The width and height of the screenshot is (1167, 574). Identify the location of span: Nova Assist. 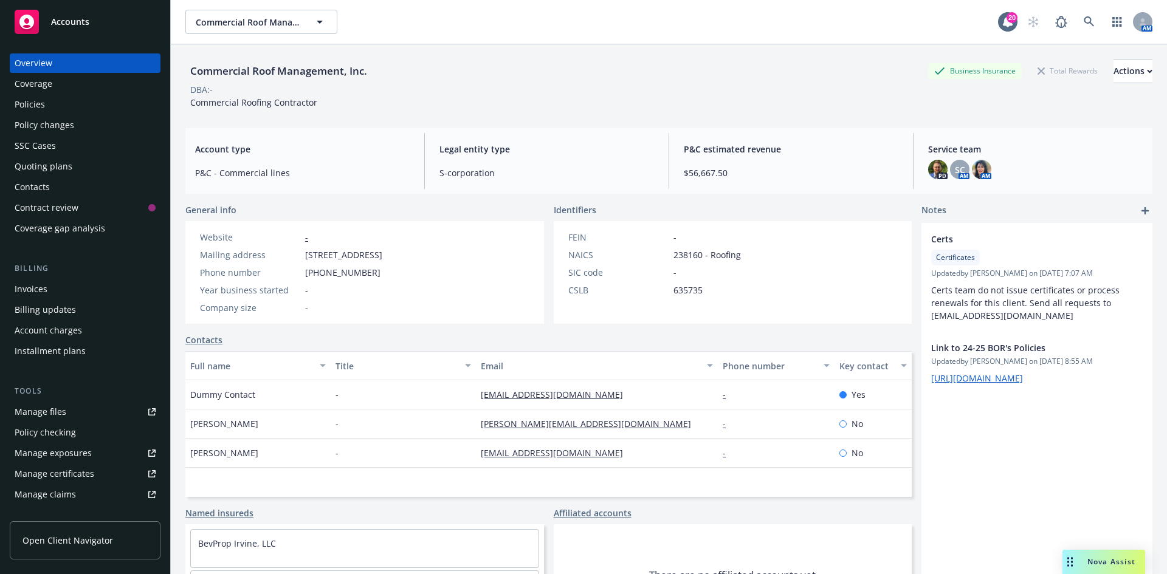
(1111, 562).